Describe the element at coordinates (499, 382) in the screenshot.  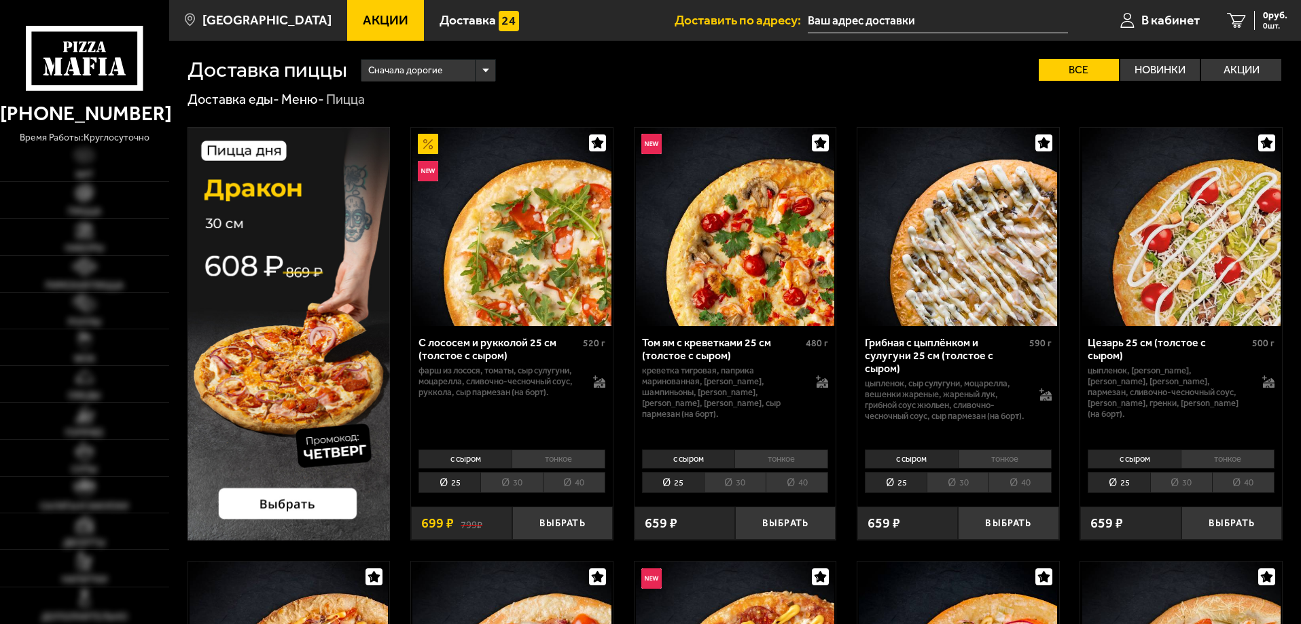
I see `p: фарш из лосося, томаты, сыр сулугуни, моцарелла, сливочно-чесночный соус, руккола, сыр пармезан (...` at that location.